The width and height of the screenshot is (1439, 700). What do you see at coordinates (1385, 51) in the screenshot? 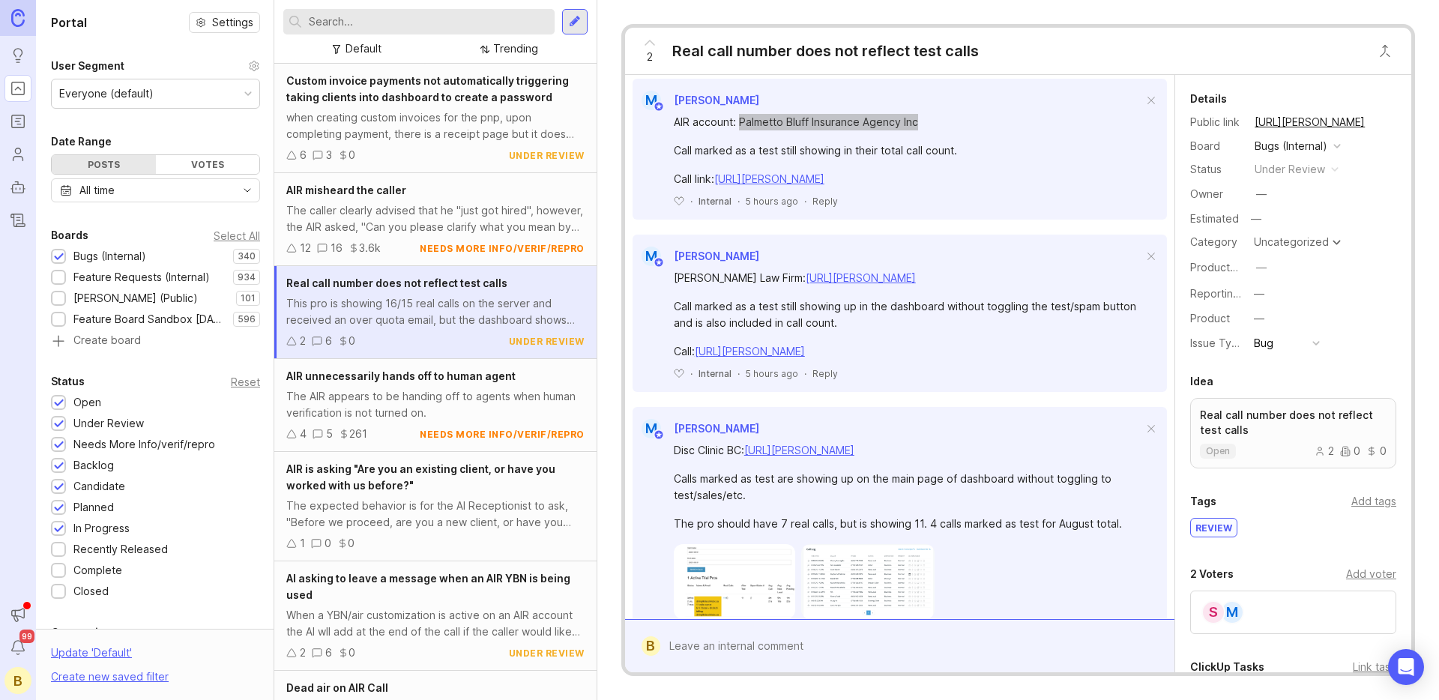
I see `button: Close button` at bounding box center [1385, 51].